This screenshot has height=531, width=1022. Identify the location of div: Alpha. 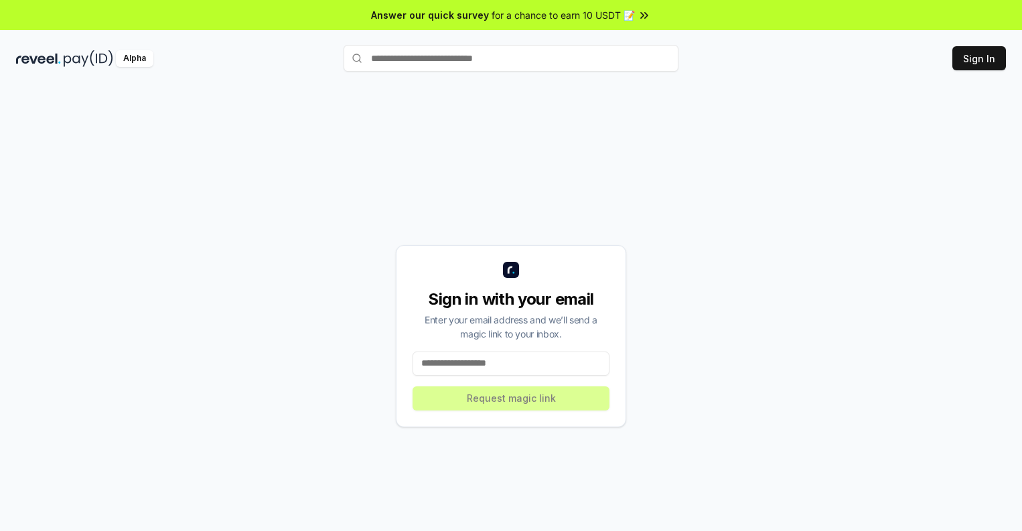
(135, 58).